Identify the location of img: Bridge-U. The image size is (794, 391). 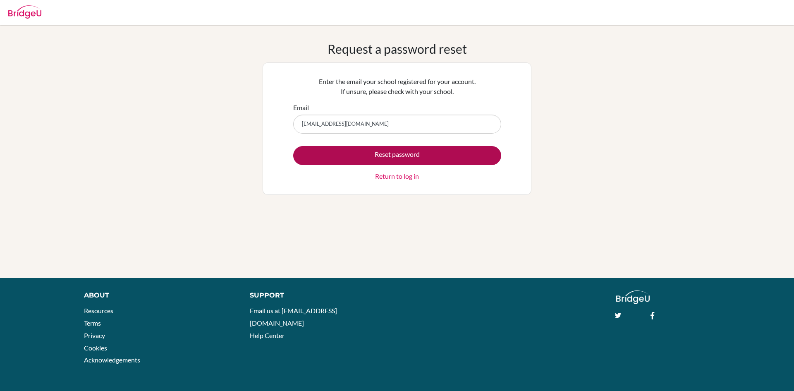
(25, 12).